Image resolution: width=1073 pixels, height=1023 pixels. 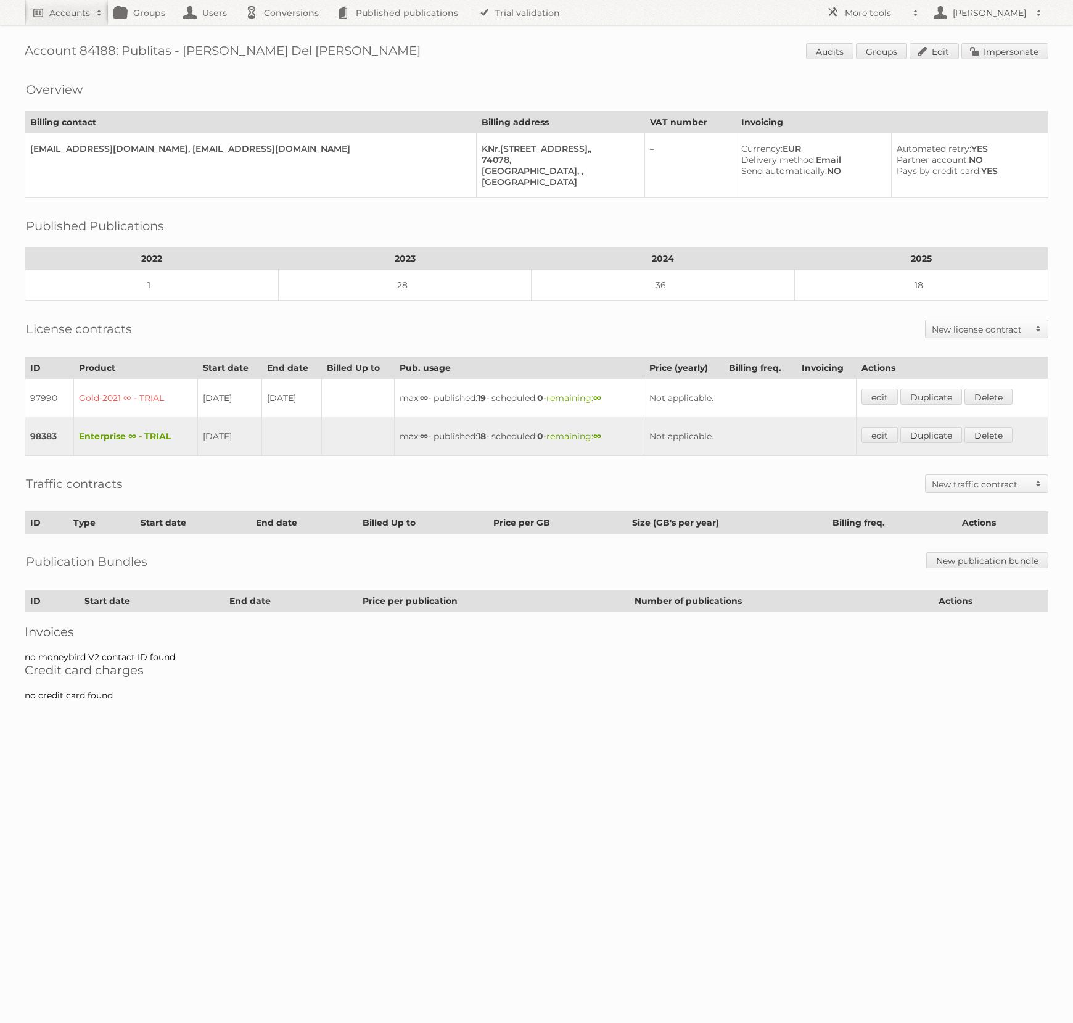 What do you see at coordinates (784, 171) in the screenshot?
I see `span: Send automatically:` at bounding box center [784, 171].